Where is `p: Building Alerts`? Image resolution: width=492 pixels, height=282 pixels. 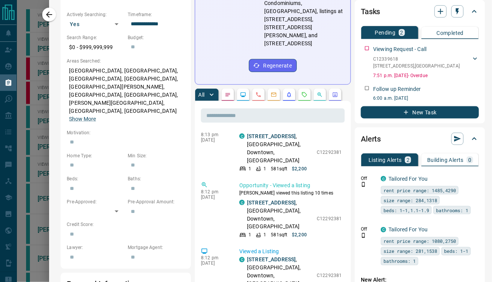
p: Building Alerts is located at coordinates (445, 160).